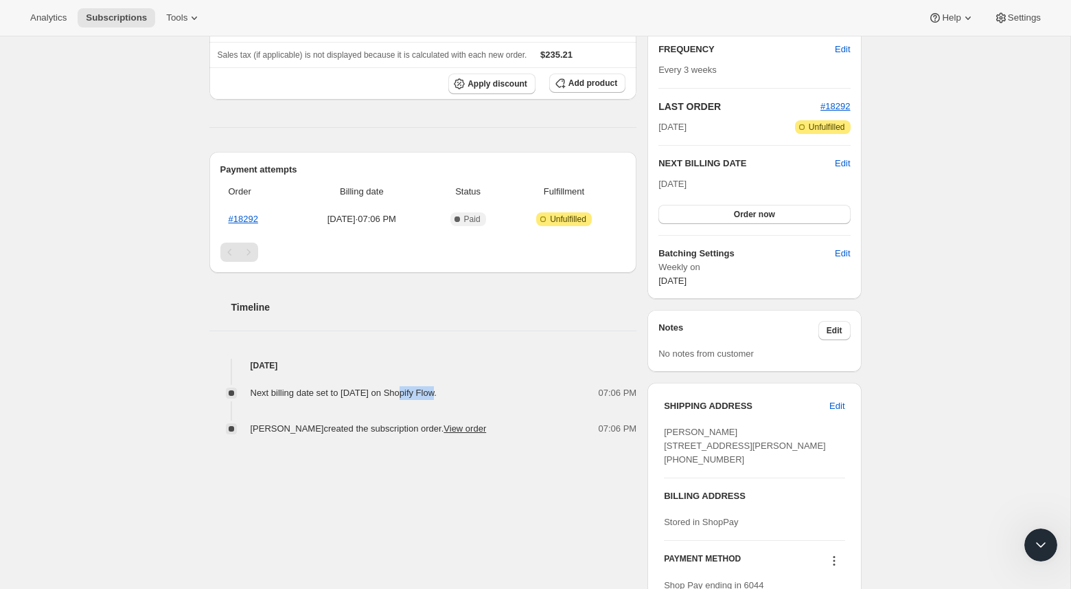 The height and width of the screenshot is (589, 1071). I want to click on button: Analytics, so click(48, 18).